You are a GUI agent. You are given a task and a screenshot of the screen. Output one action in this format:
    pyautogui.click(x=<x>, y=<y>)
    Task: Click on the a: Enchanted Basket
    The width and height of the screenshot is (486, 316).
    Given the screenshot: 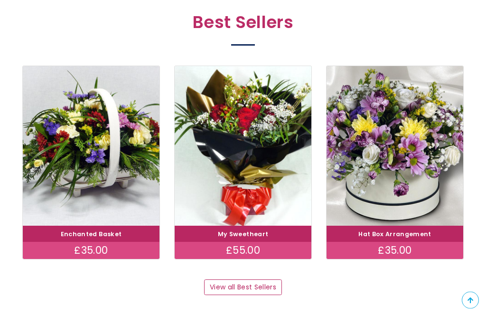 What is the action you would take?
    pyautogui.click(x=91, y=234)
    